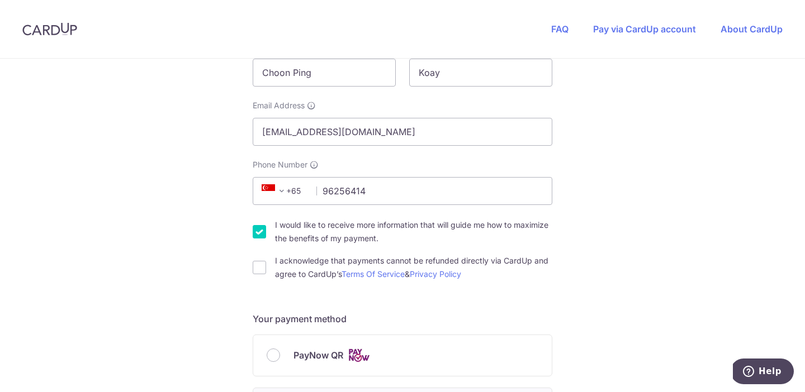 This screenshot has width=805, height=392. I want to click on label: I would like to receive more information that will guide me how to maximize the benefits of my pa..., so click(413, 232).